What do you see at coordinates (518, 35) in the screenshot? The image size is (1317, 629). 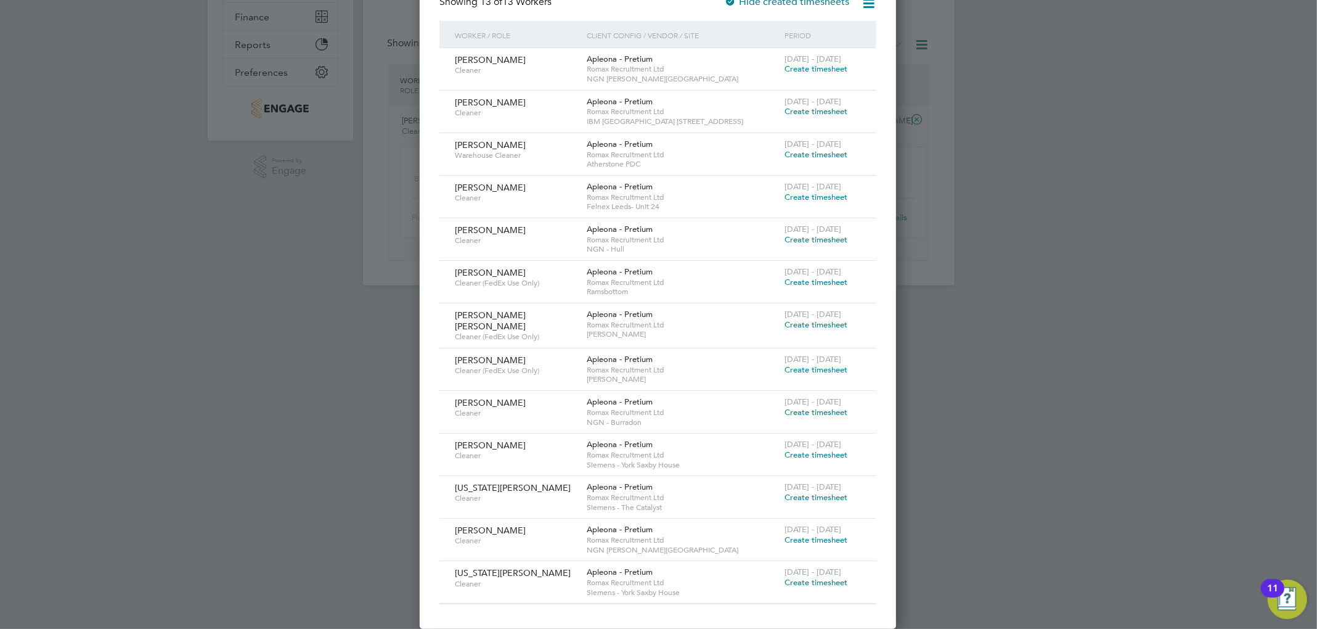 I see `div: Worker / Role` at bounding box center [518, 35].